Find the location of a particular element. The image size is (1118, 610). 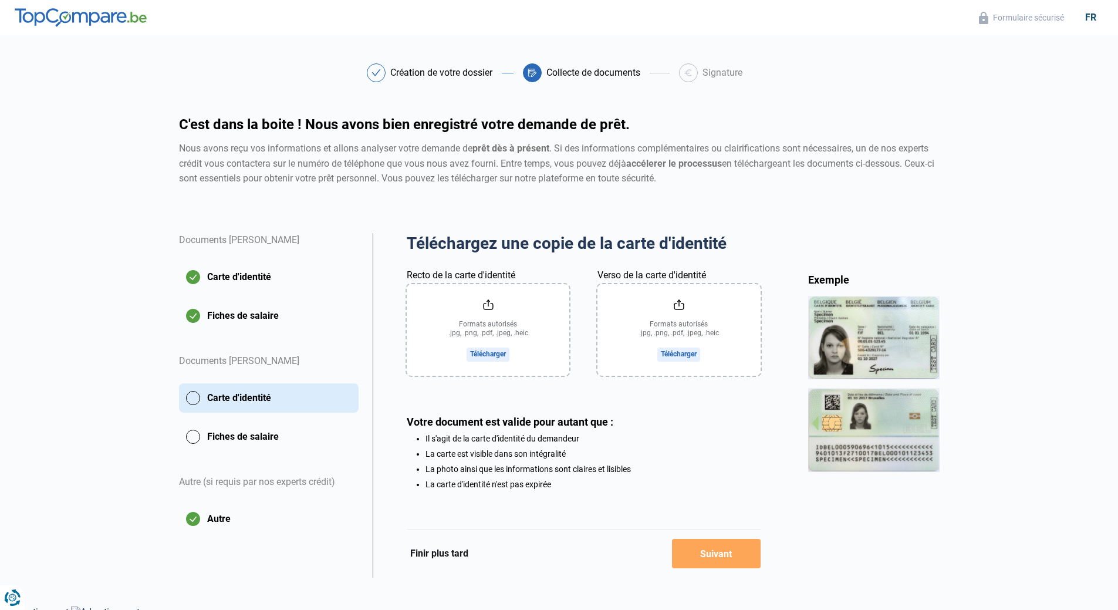

strong: prêt dès à présent is located at coordinates (511, 148).